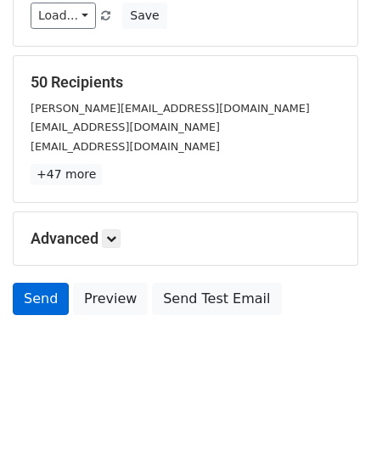 The height and width of the screenshot is (456, 371). I want to click on a: Send, so click(41, 299).